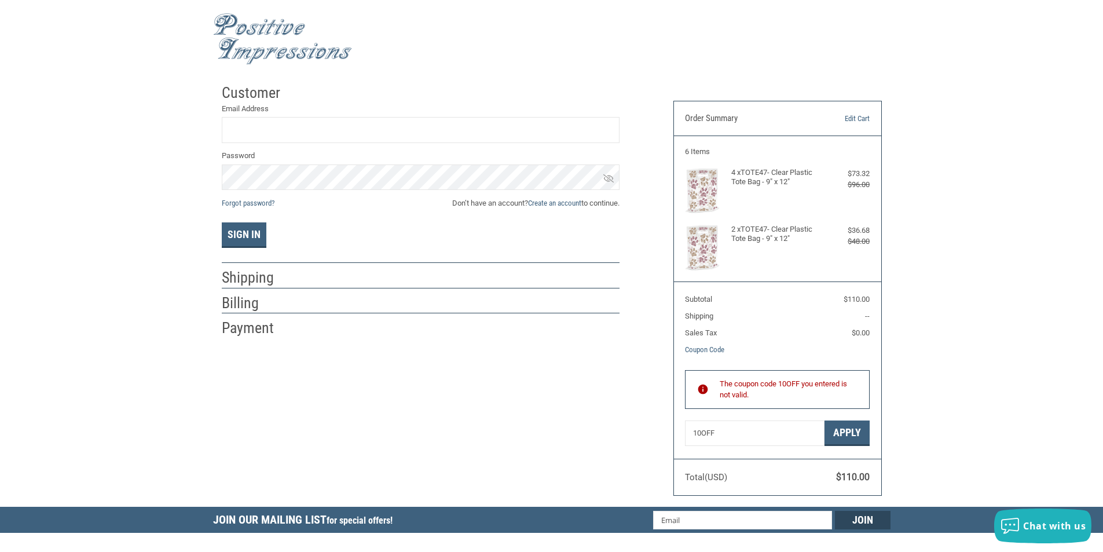 Image resolution: width=1103 pixels, height=552 pixels. What do you see at coordinates (420, 109) in the screenshot?
I see `label: Email Address` at bounding box center [420, 109].